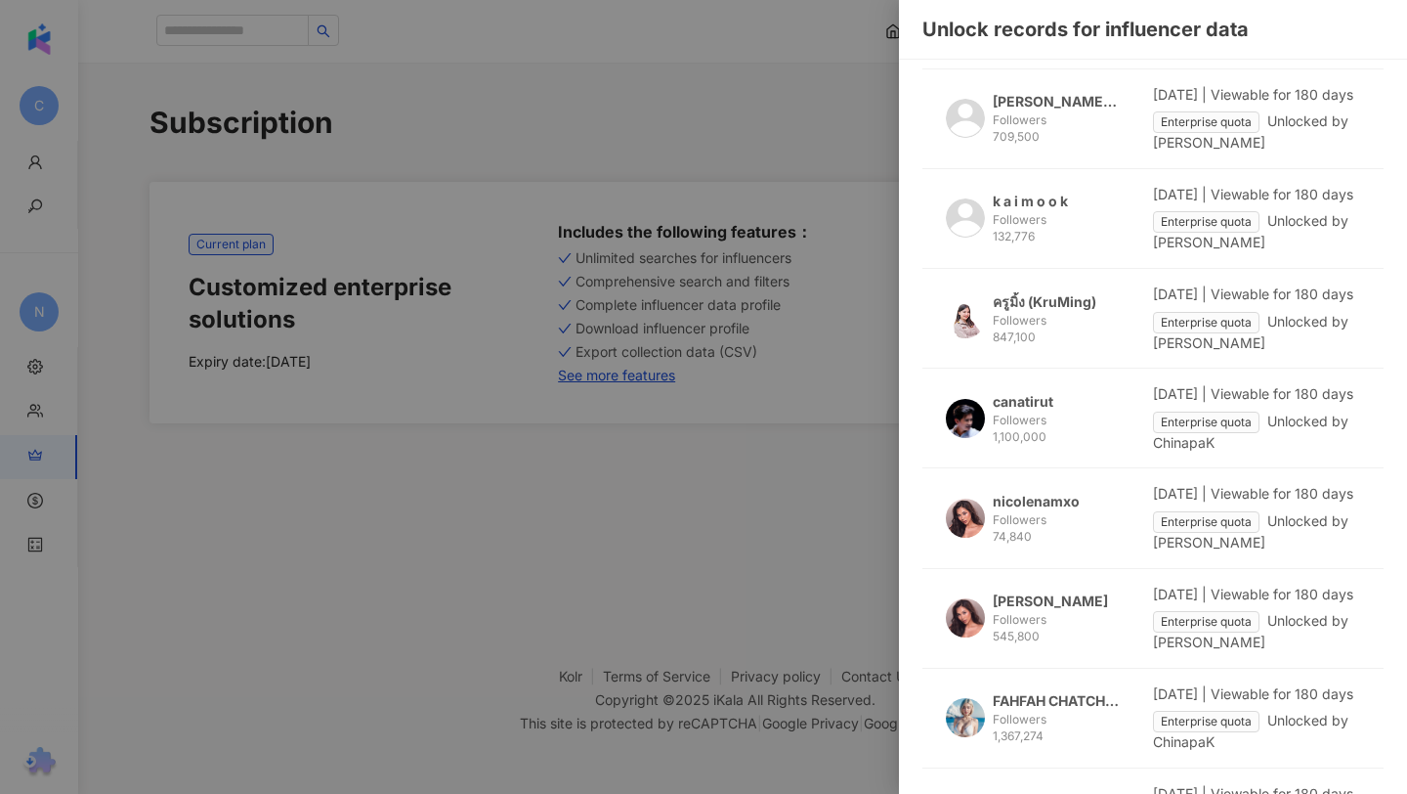 The image size is (1407, 794). Describe the element at coordinates (1023, 402) in the screenshot. I see `div: canatirut` at that location.